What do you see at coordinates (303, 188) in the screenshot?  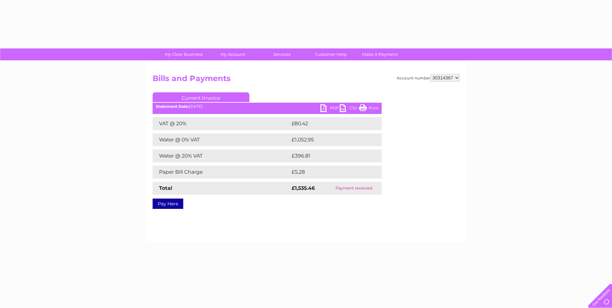 I see `strong: £1,535.46` at bounding box center [303, 188].